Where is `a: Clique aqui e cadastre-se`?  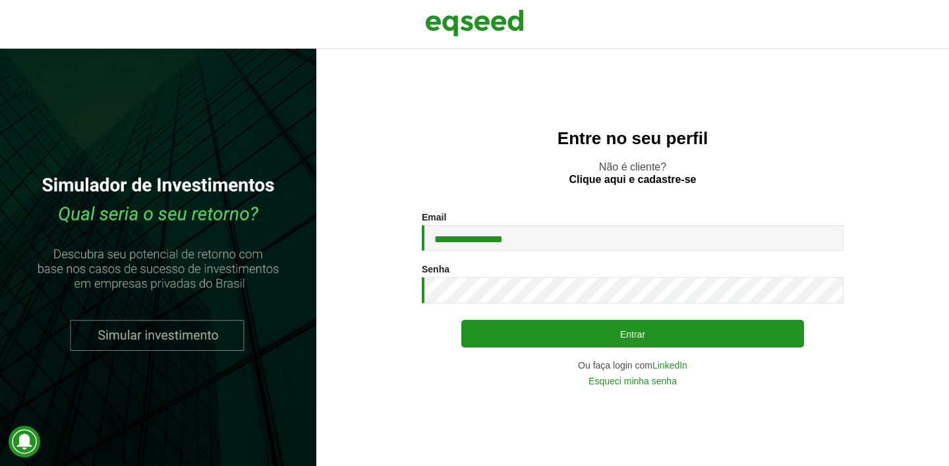
a: Clique aqui e cadastre-se is located at coordinates (632, 180).